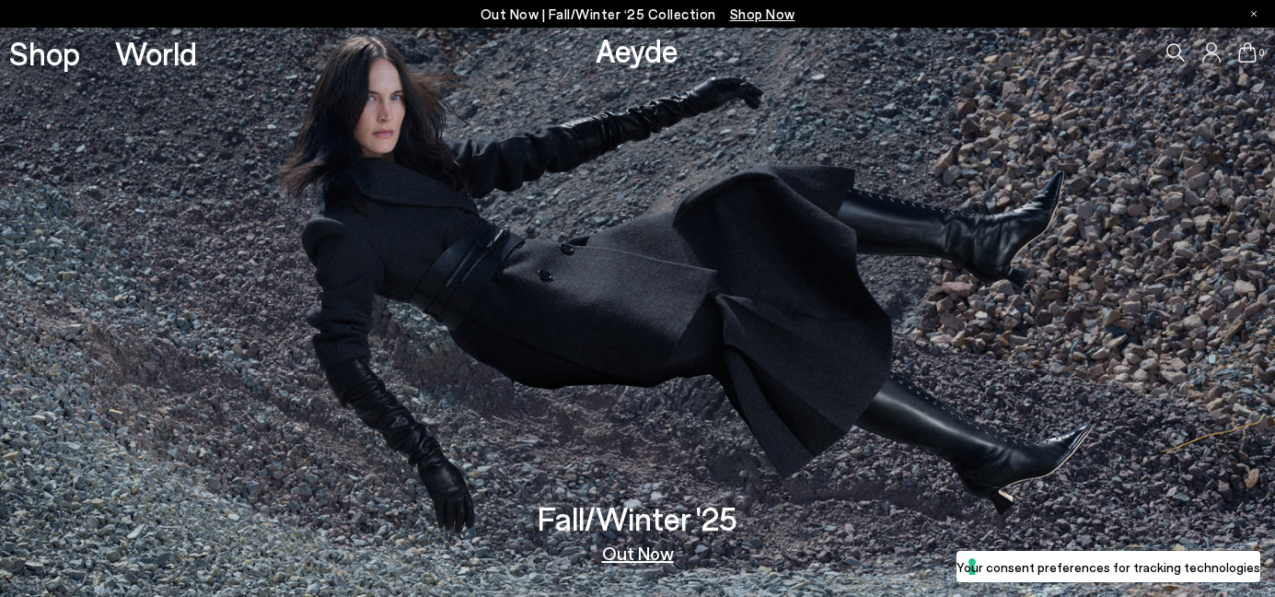  Describe the element at coordinates (637, 517) in the screenshot. I see `h3: Fall/Winter '25` at that location.